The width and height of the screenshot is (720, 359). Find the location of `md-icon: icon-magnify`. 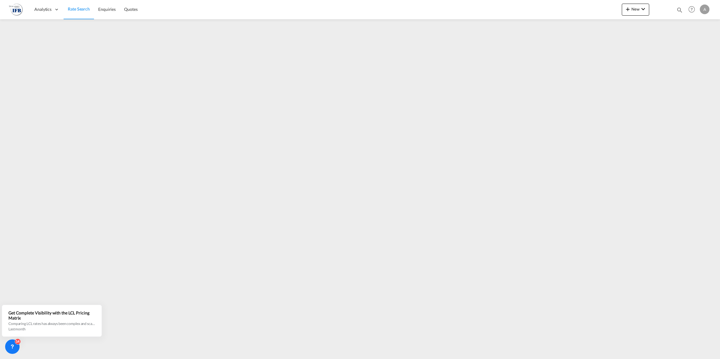

md-icon: icon-magnify is located at coordinates (680, 10).